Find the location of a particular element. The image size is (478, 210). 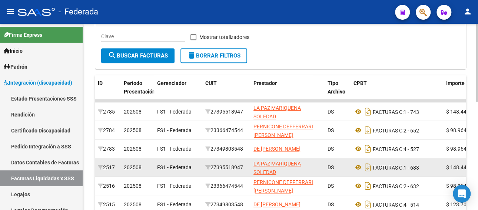

div: Open Intercom Messenger is located at coordinates (462, 193).